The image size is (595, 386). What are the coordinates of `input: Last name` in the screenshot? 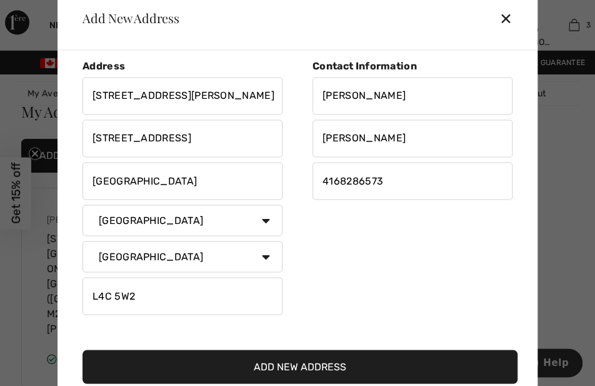 It's located at (413, 138).